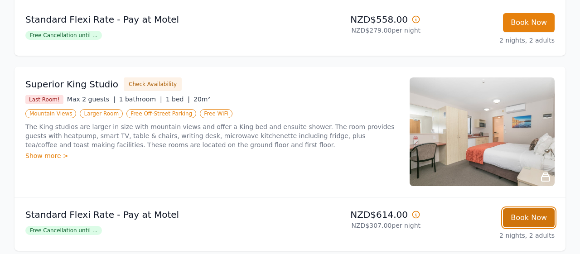  What do you see at coordinates (140, 99) in the screenshot?
I see `span: 1 bathroom |` at bounding box center [140, 99].